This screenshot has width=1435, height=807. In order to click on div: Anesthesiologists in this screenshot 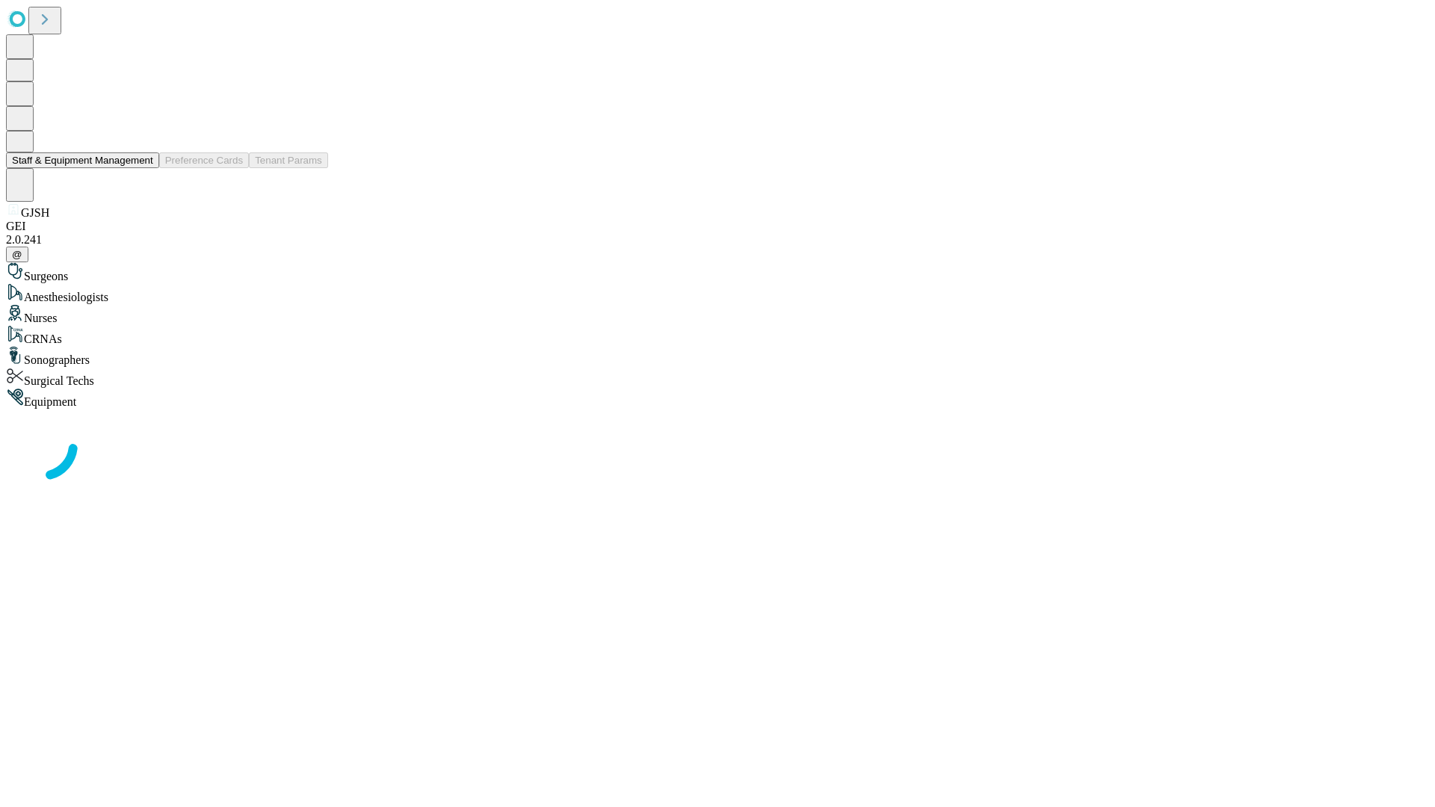, I will do `click(718, 294)`.